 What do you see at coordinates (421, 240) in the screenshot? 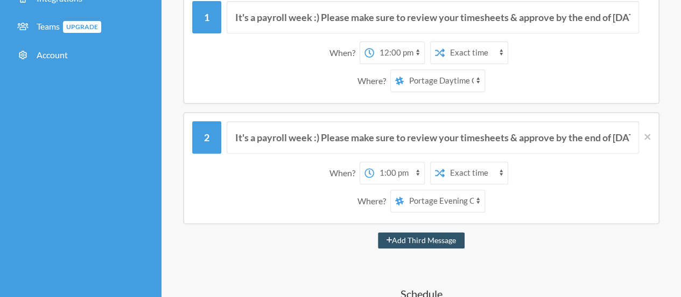
I see `button: Add Third Message` at bounding box center [421, 240].